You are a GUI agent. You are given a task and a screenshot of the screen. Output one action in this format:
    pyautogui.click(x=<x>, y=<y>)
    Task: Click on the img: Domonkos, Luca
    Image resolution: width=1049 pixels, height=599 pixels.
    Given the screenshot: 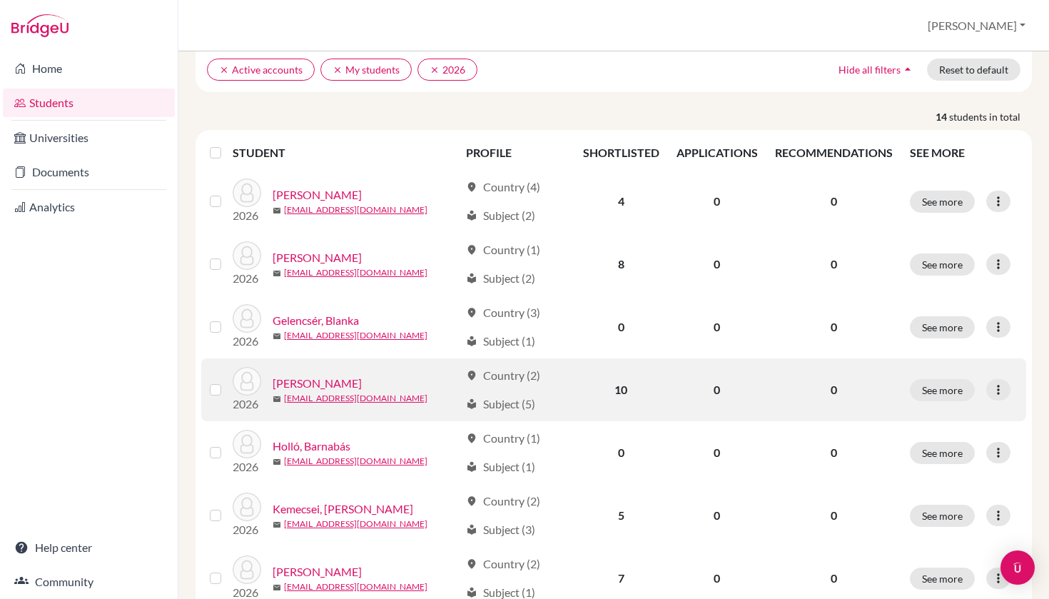 What is the action you would take?
    pyautogui.click(x=247, y=256)
    